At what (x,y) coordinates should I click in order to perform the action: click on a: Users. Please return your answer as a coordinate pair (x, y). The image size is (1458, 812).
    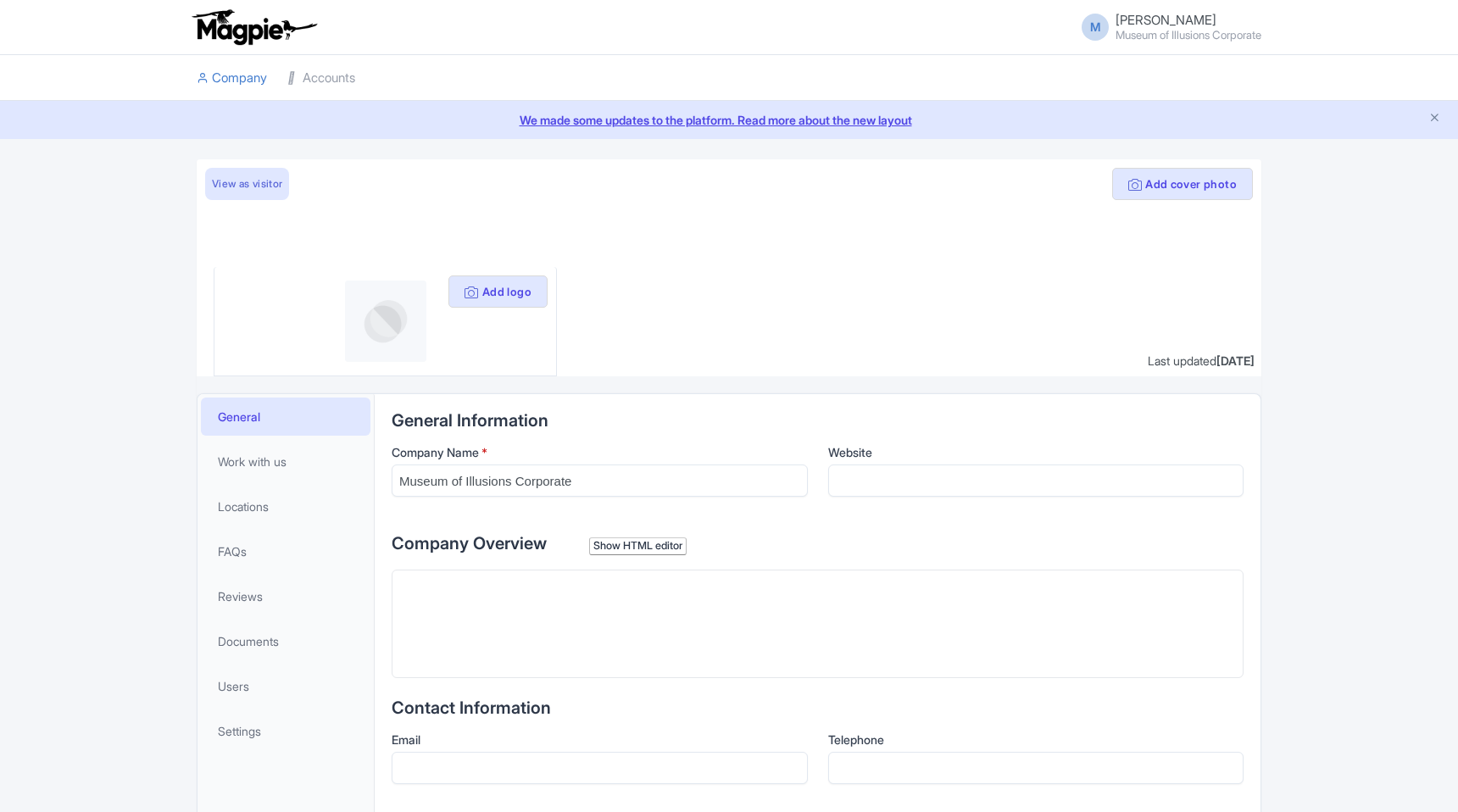
    Looking at the image, I should click on (286, 685).